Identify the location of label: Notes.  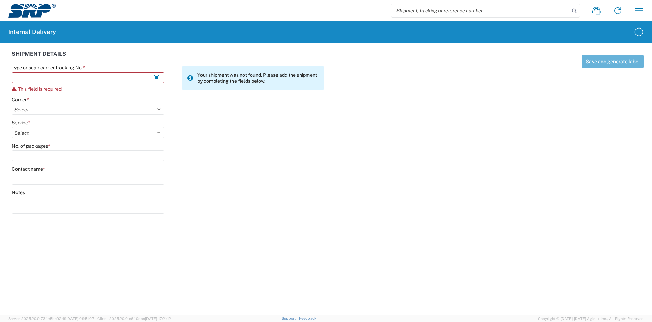
(18, 193).